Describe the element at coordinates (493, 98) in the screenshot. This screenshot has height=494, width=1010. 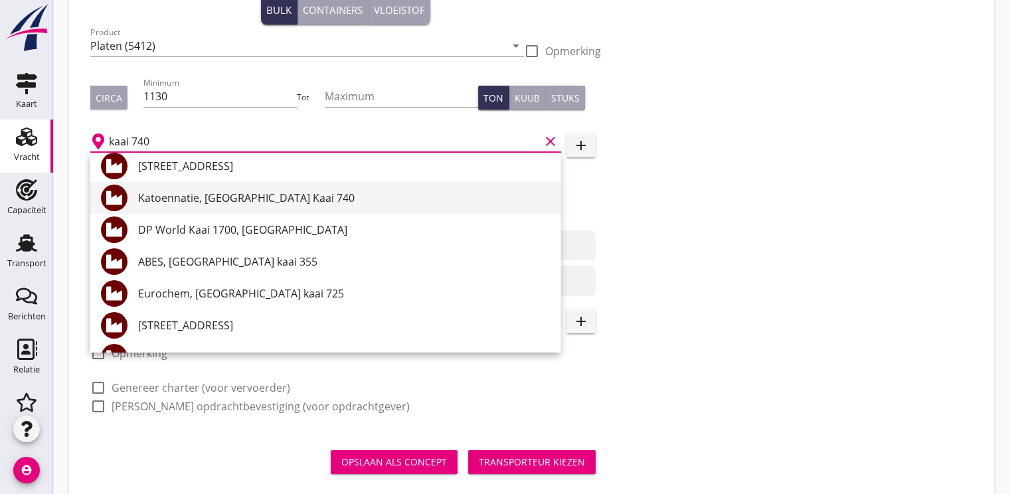
I see `div: Ton` at that location.